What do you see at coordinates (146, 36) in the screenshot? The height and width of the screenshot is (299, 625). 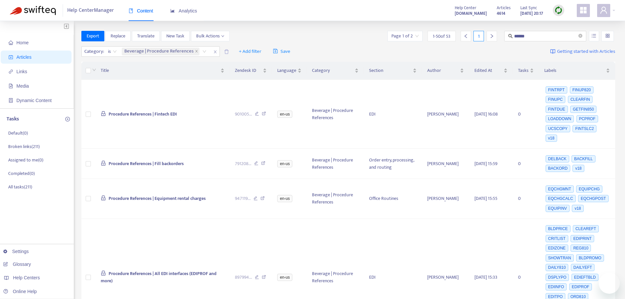 I see `span: Translate` at bounding box center [146, 36].